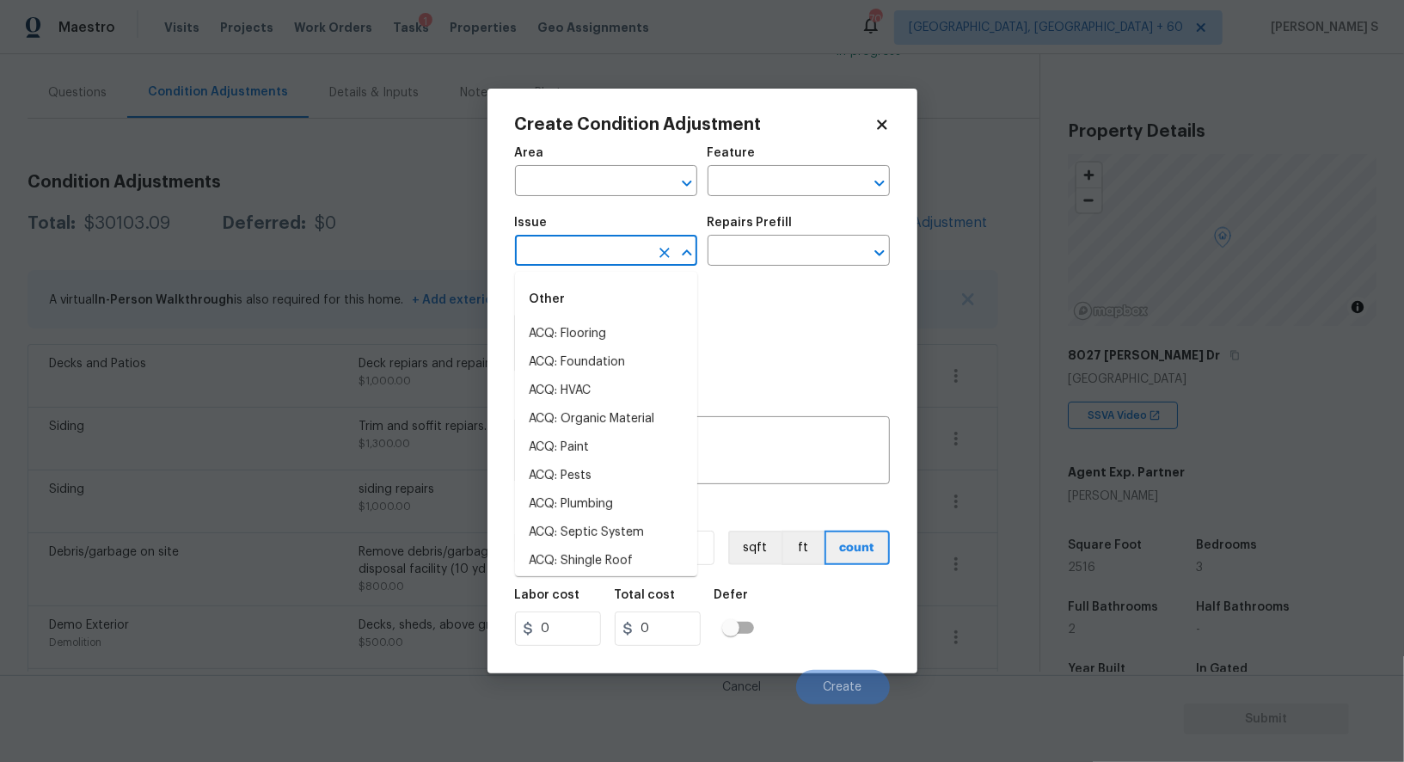 Image resolution: width=1404 pixels, height=762 pixels. I want to click on h5: Repairs Prefill, so click(750, 223).